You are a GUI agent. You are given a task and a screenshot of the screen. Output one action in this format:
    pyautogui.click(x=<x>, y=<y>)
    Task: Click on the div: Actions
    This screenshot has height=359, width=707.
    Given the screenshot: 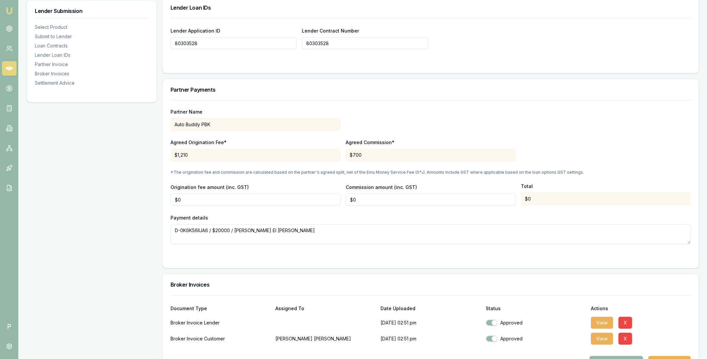 What is the action you would take?
    pyautogui.click(x=640, y=308)
    